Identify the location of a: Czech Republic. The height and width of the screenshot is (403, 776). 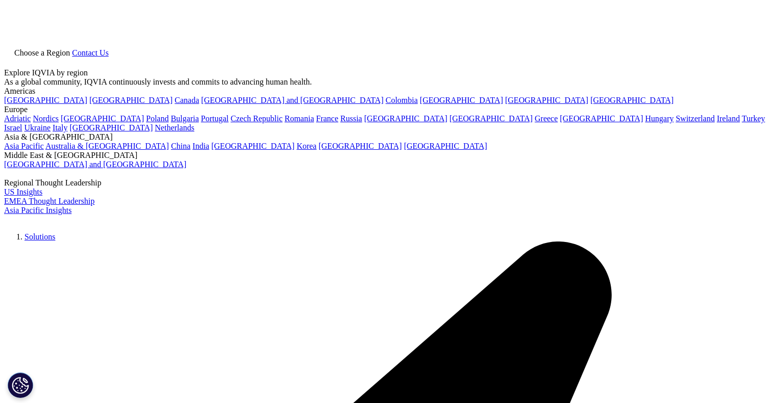
(256, 118).